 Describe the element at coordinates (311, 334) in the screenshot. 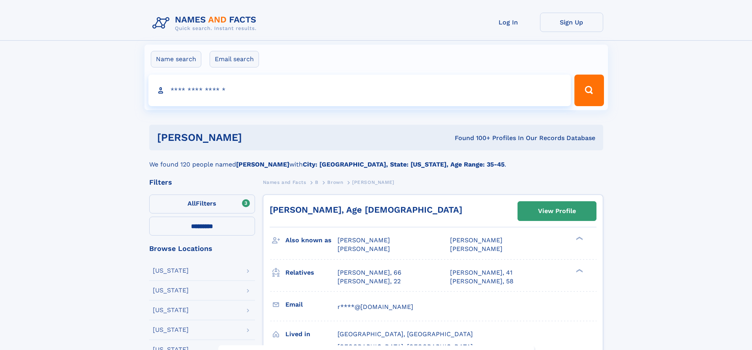

I see `h3: Lived in` at that location.